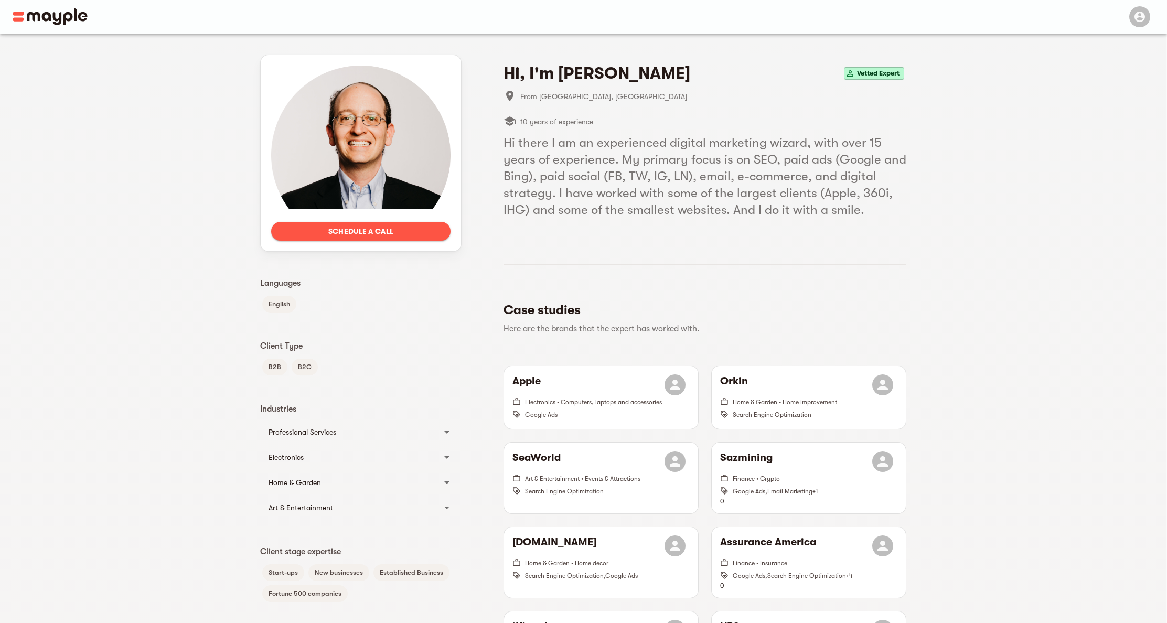  What do you see at coordinates (700, 310) in the screenshot?
I see `h5: Case studies` at bounding box center [700, 310].